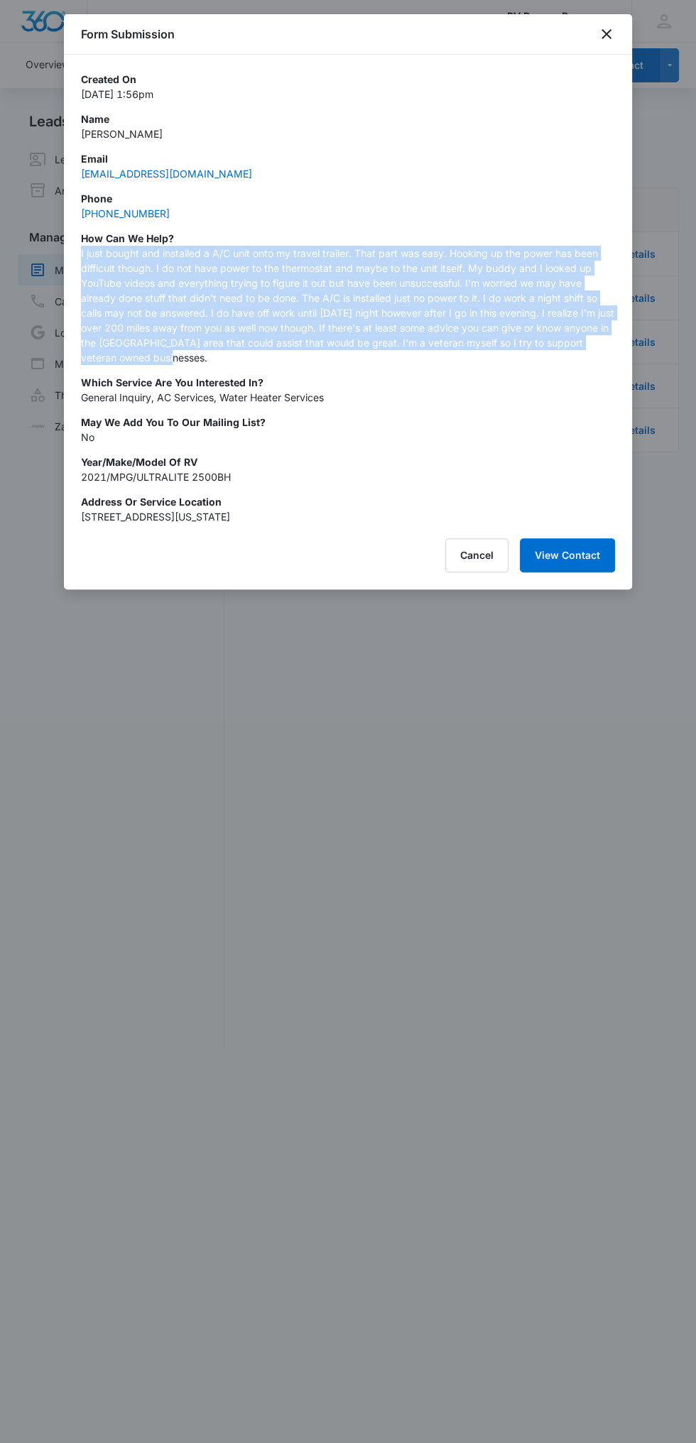 The height and width of the screenshot is (1443, 696). What do you see at coordinates (477, 555) in the screenshot?
I see `button: Cancel` at bounding box center [477, 555].